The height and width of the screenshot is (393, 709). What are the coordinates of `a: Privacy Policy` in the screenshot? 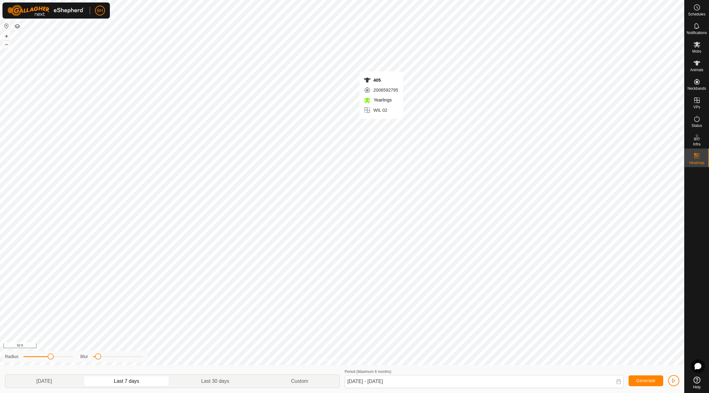 It's located at (329, 360).